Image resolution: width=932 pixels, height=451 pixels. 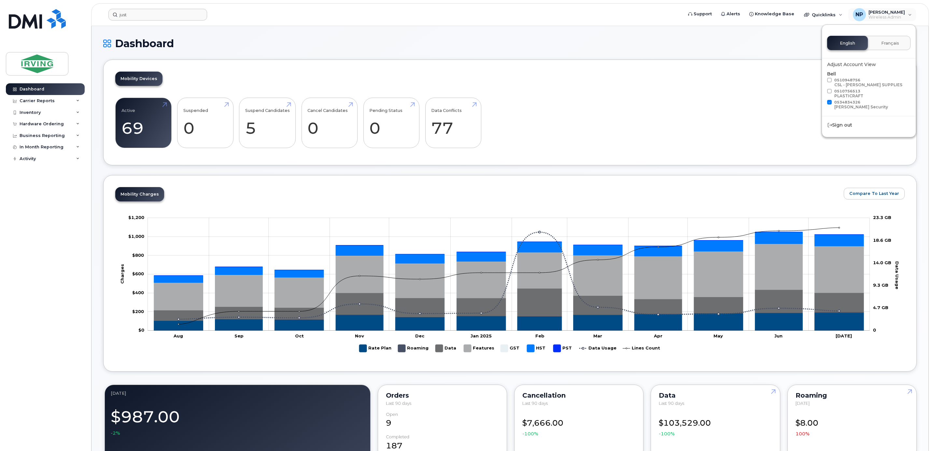 I want to click on tspan: $200, so click(x=138, y=312).